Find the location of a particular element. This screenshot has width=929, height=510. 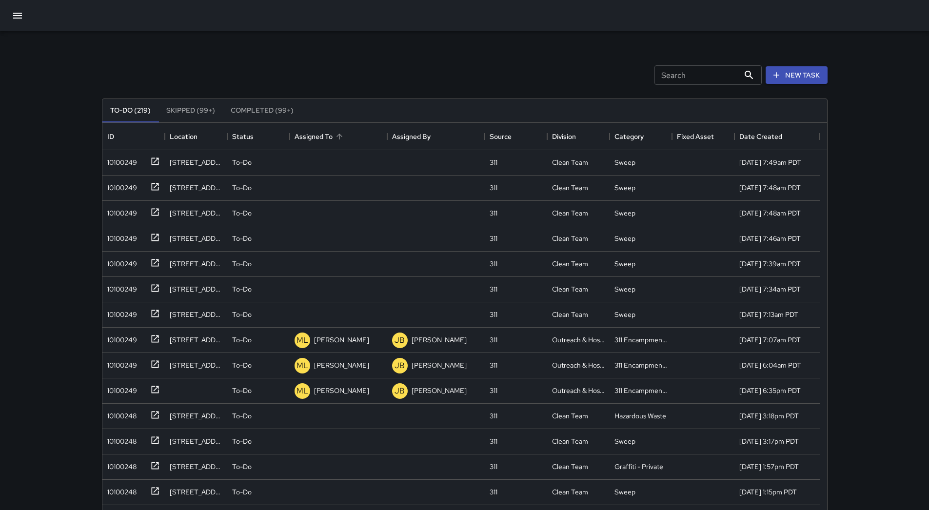

button: New Task is located at coordinates (796, 75).